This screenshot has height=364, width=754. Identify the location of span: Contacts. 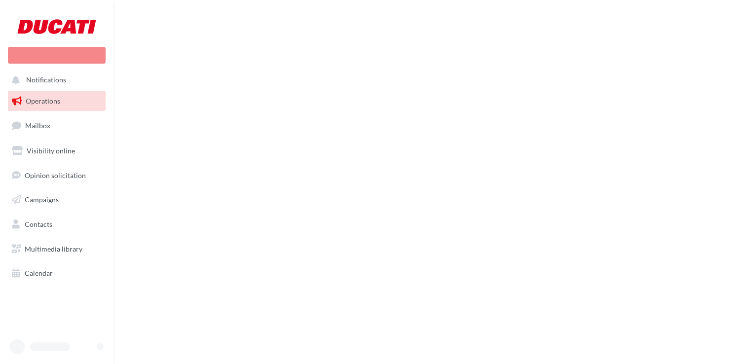
(38, 224).